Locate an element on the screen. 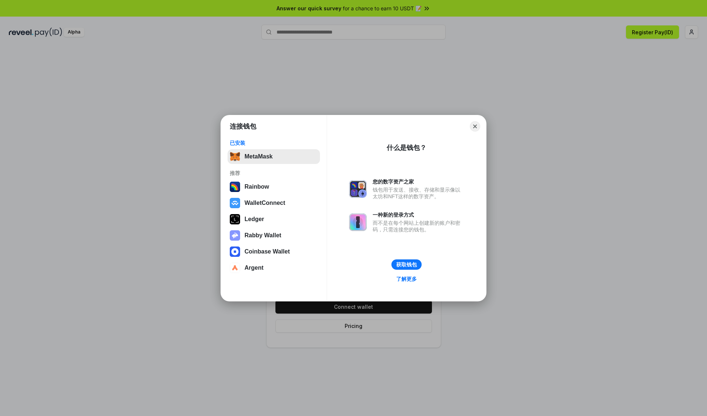 This screenshot has height=416, width=707. div: Rainbow is located at coordinates (257, 187).